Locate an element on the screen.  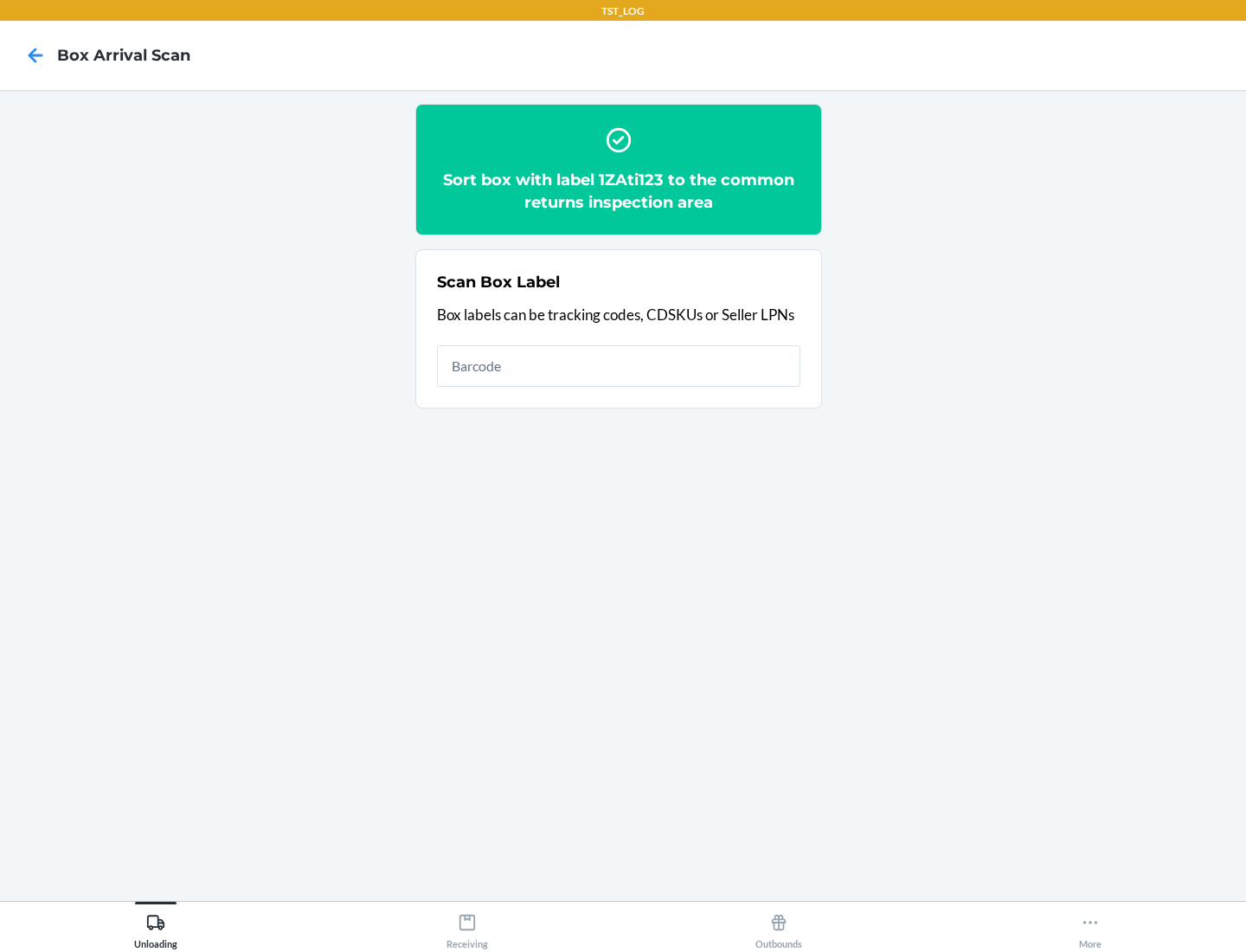
input: Barcode is located at coordinates (619, 367).